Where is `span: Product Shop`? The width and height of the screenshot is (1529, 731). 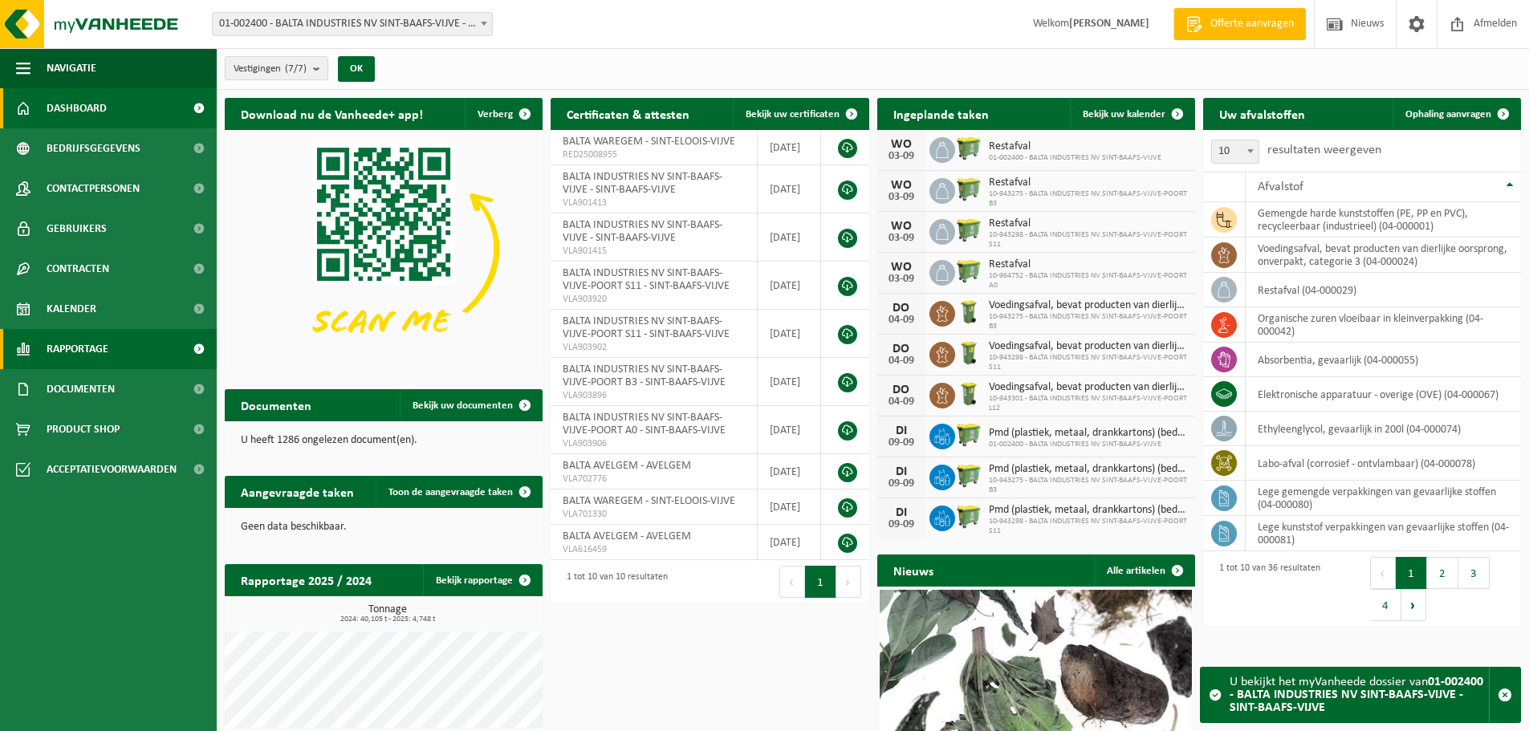 span: Product Shop is located at coordinates (83, 429).